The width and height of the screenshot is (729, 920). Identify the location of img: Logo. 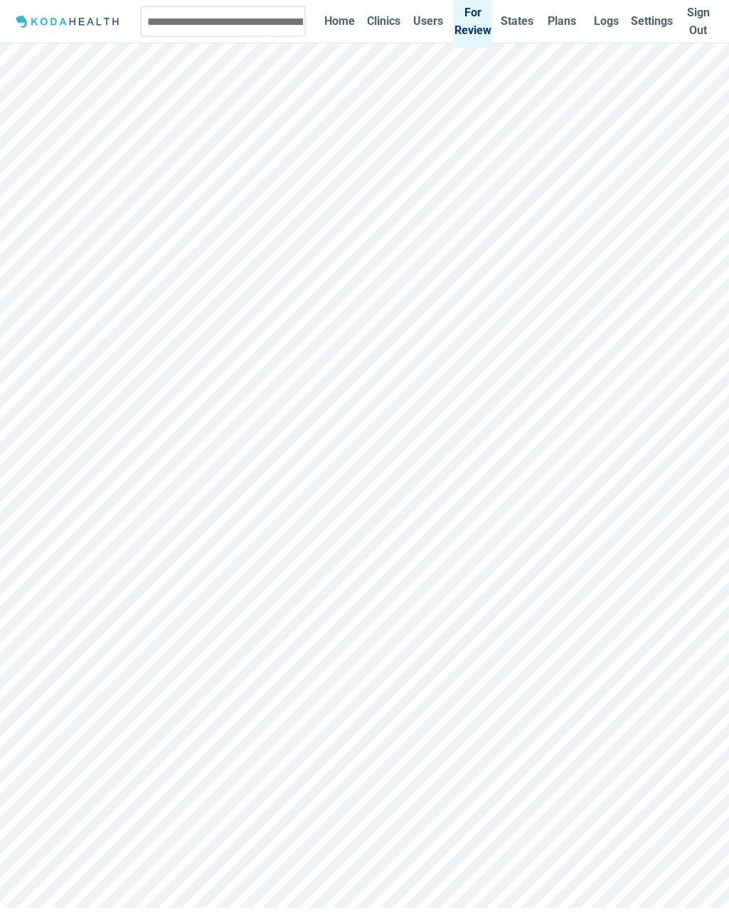
(68, 21).